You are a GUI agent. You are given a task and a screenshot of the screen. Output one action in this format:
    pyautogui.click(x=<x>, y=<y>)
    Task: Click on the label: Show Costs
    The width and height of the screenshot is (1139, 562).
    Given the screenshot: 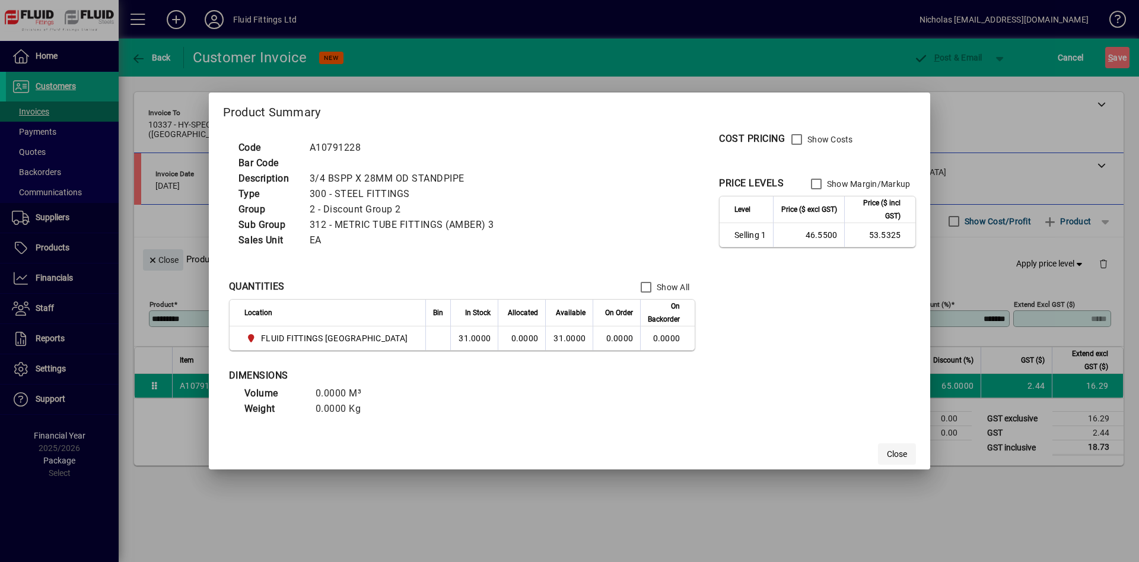 What is the action you would take?
    pyautogui.click(x=829, y=139)
    